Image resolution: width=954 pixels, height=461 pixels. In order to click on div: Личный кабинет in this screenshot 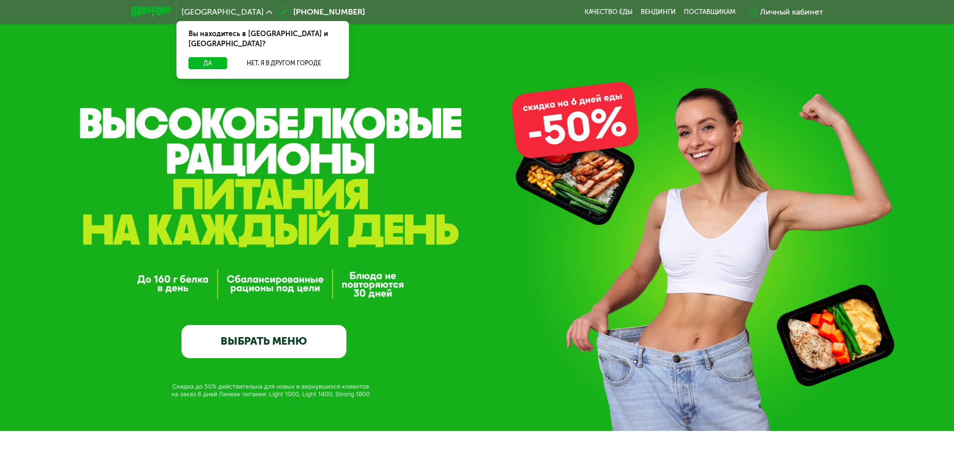, I will do `click(792, 12)`.